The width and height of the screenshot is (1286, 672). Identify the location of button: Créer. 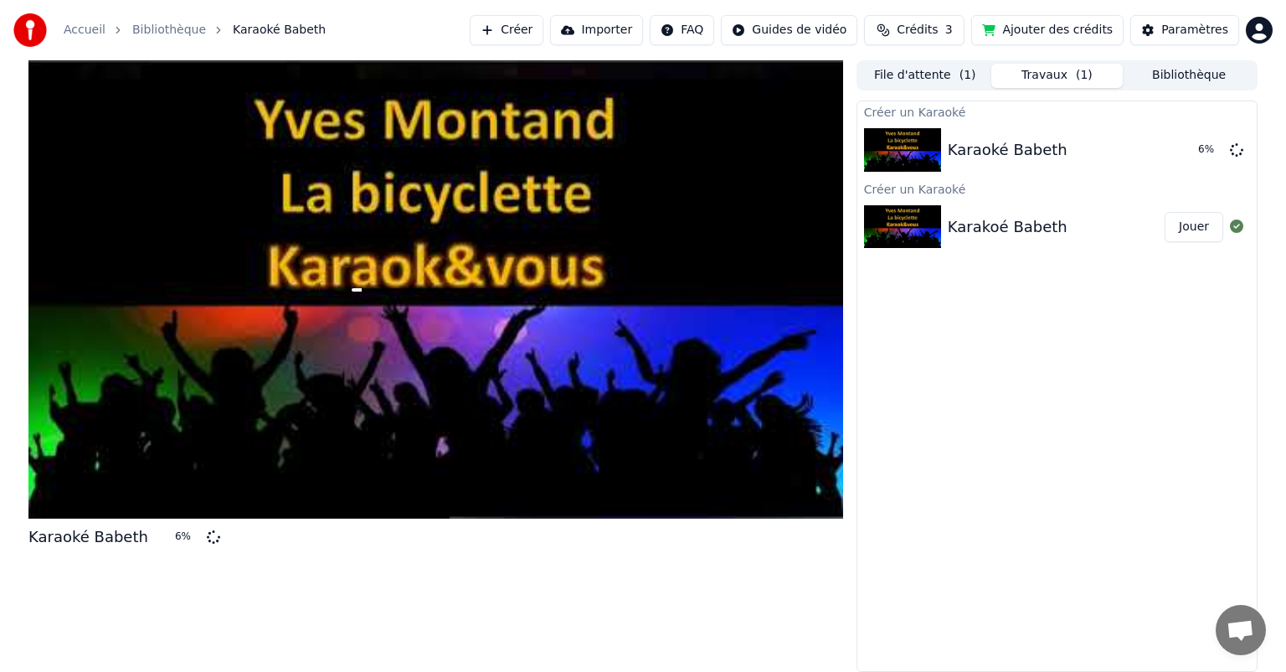
(507, 30).